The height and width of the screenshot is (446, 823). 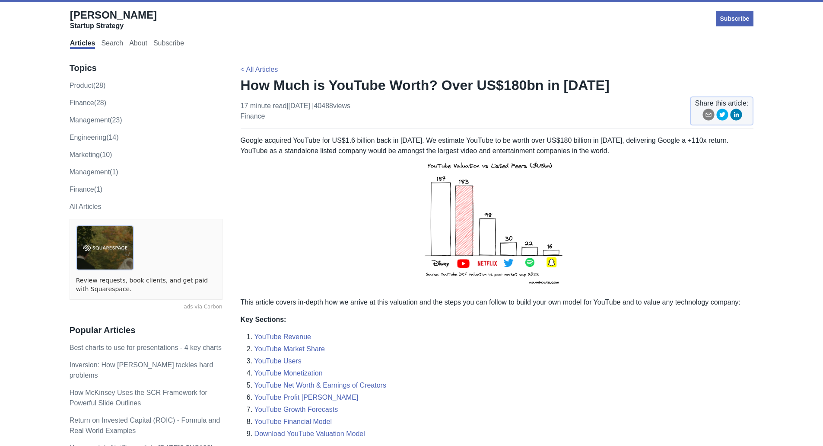 What do you see at coordinates (138, 397) in the screenshot?
I see `a: How McKinsey Uses the SCR Framework for Powerful Slide Outlines` at bounding box center [138, 397].